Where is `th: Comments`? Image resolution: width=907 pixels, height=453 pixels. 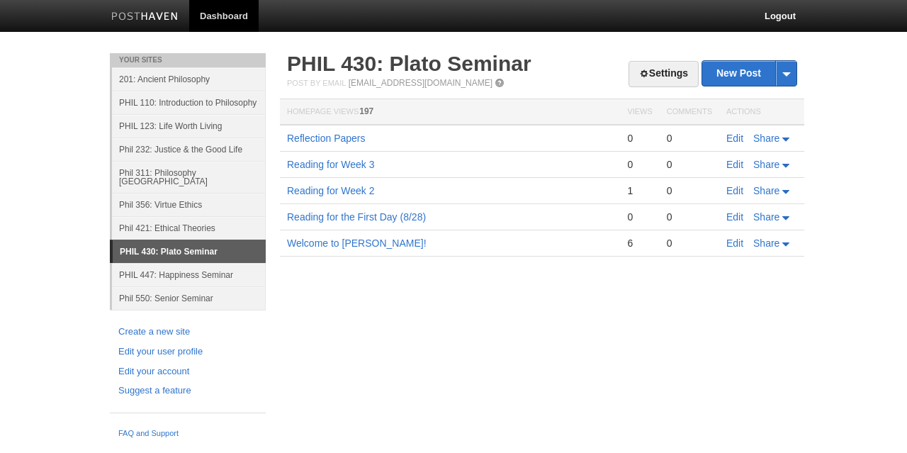 th: Comments is located at coordinates (689, 112).